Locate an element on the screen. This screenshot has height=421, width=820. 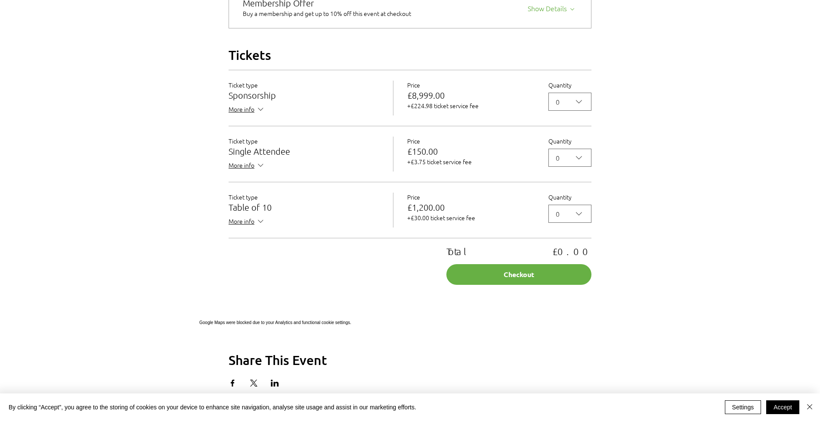
h2: Tickets is located at coordinates (410, 55).